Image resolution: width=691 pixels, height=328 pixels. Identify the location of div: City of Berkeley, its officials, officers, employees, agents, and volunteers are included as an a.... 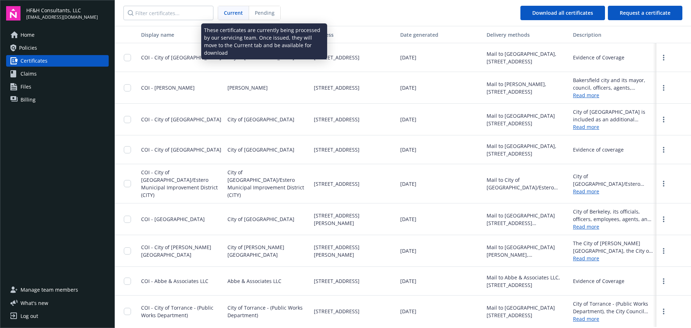
(613, 215).